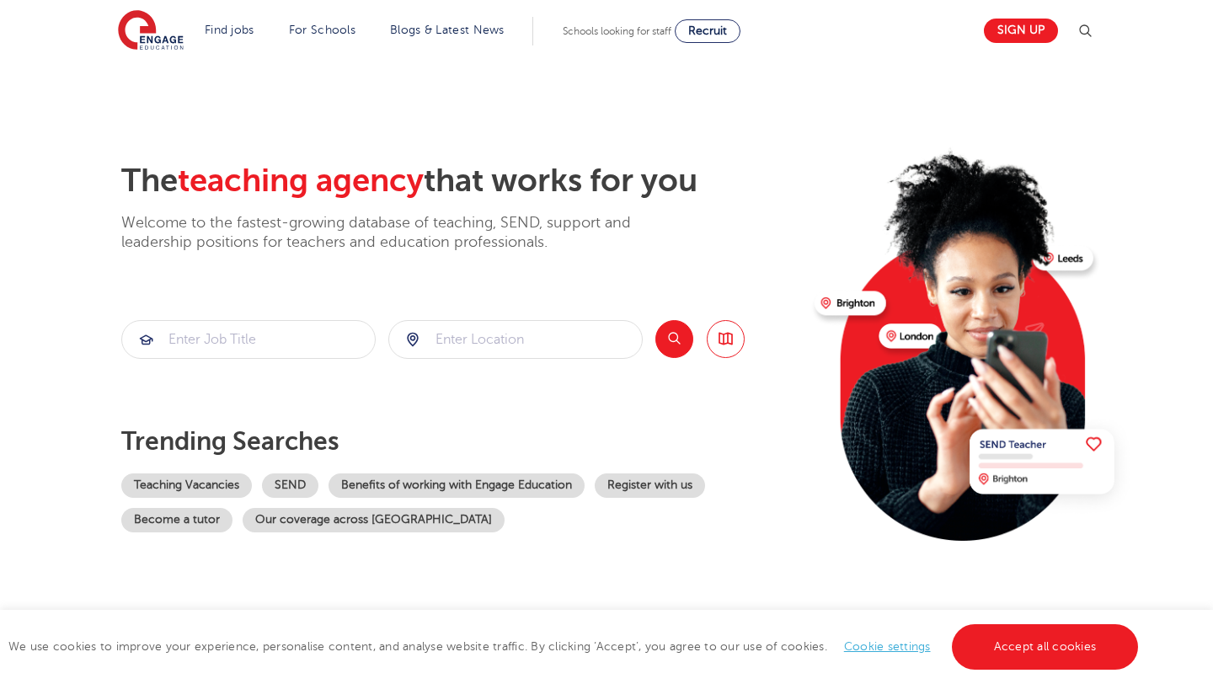 The width and height of the screenshot is (1213, 684). I want to click on a: Blogs & Latest News, so click(447, 29).